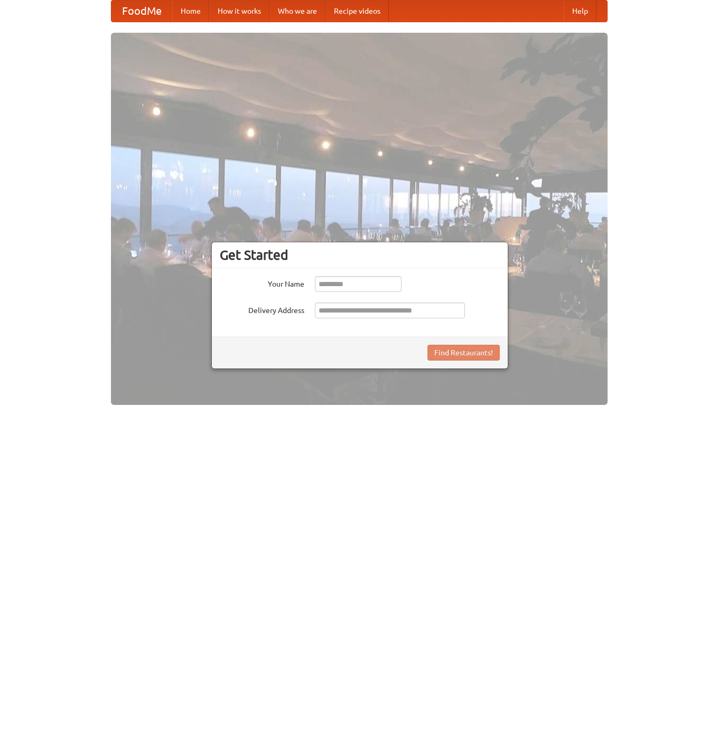  I want to click on h3: Get Started, so click(360, 255).